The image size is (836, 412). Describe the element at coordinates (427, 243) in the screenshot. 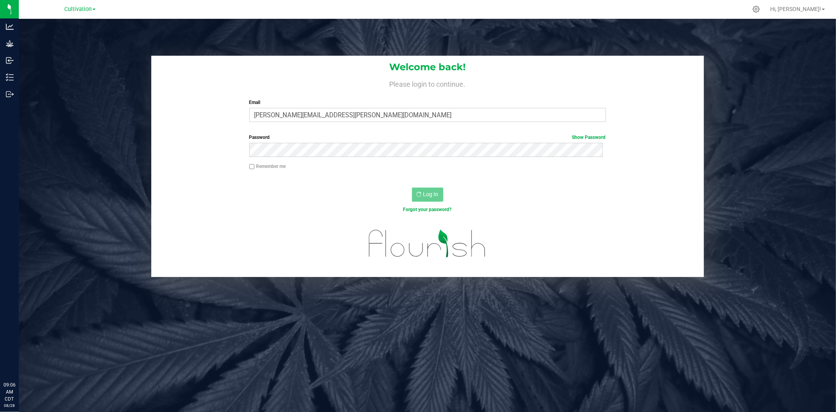

I see `img: flourish_logo.svg` at that location.